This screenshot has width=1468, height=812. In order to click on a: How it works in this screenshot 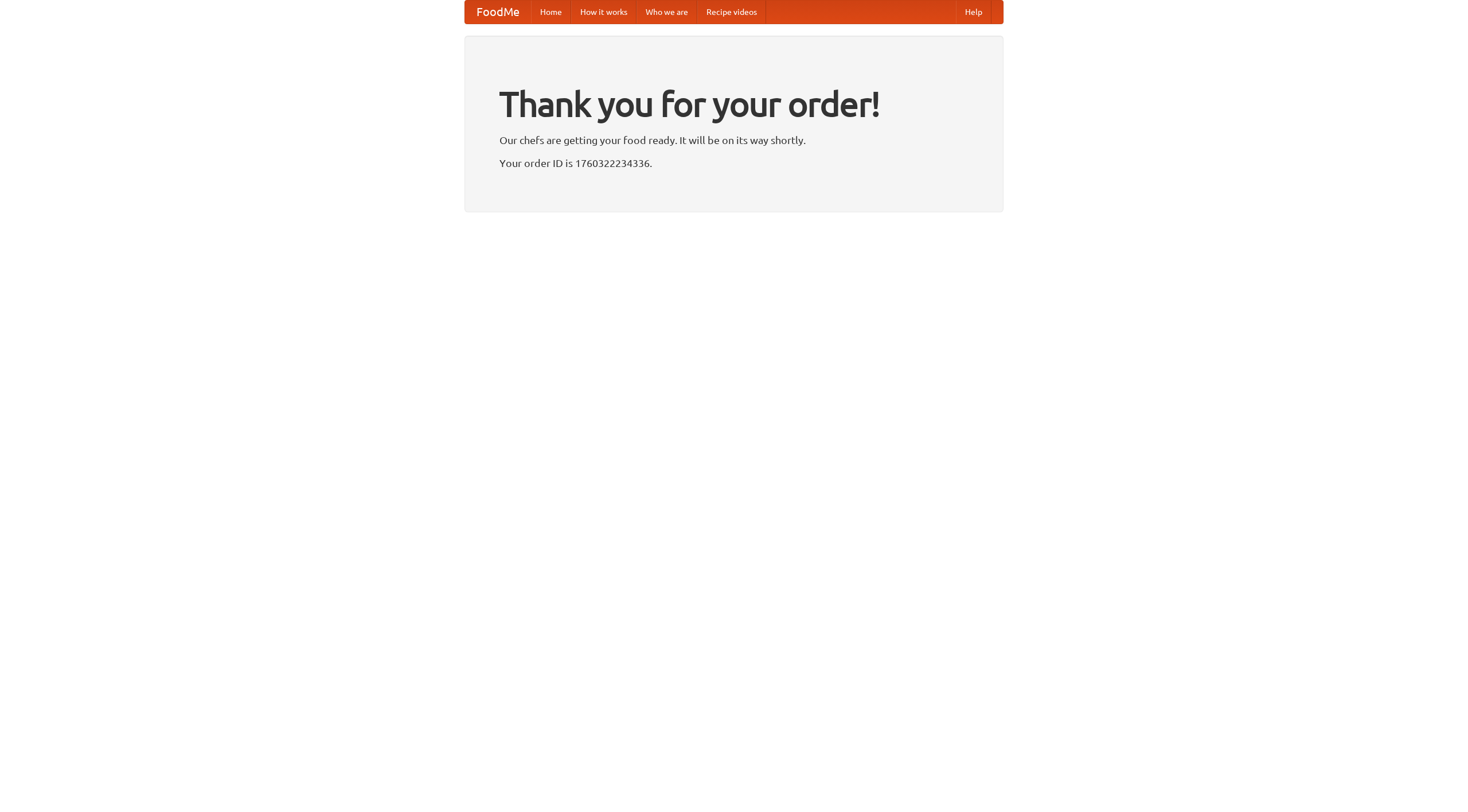, I will do `click(604, 12)`.